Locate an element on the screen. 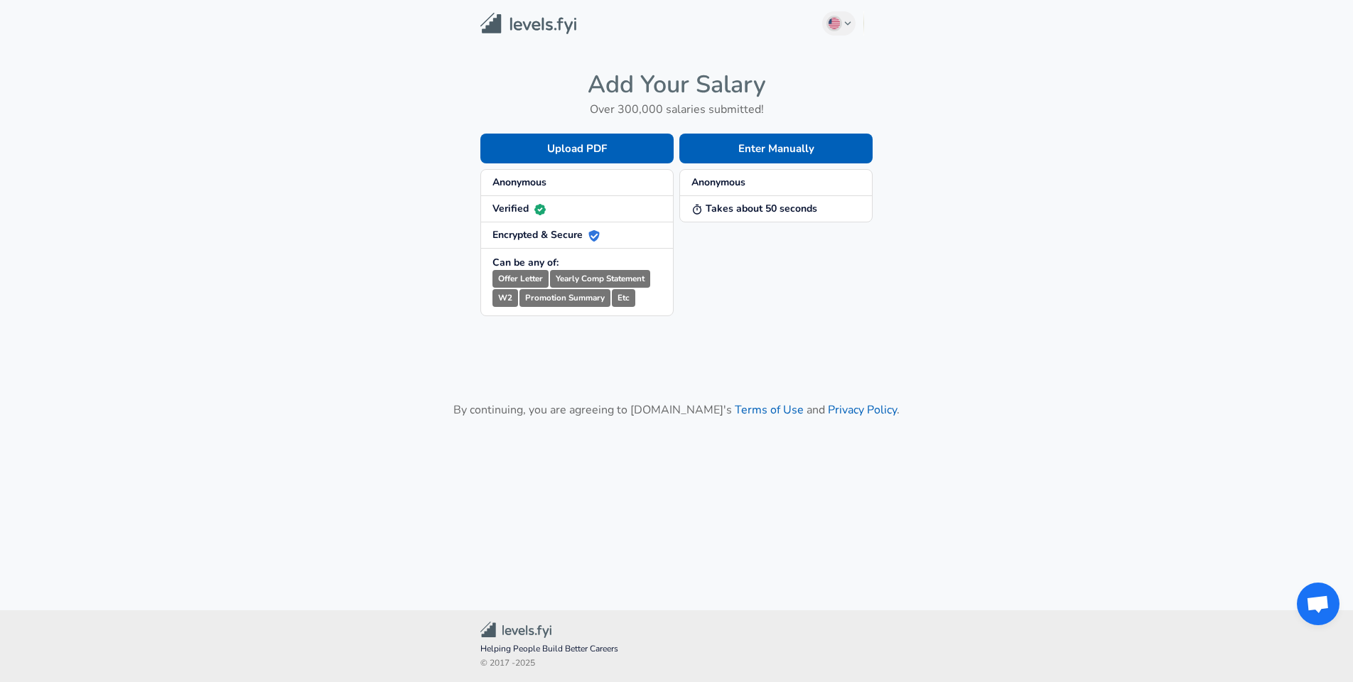 This screenshot has width=1353, height=682. h6: Over 300,000 salaries submitted! is located at coordinates (676, 109).